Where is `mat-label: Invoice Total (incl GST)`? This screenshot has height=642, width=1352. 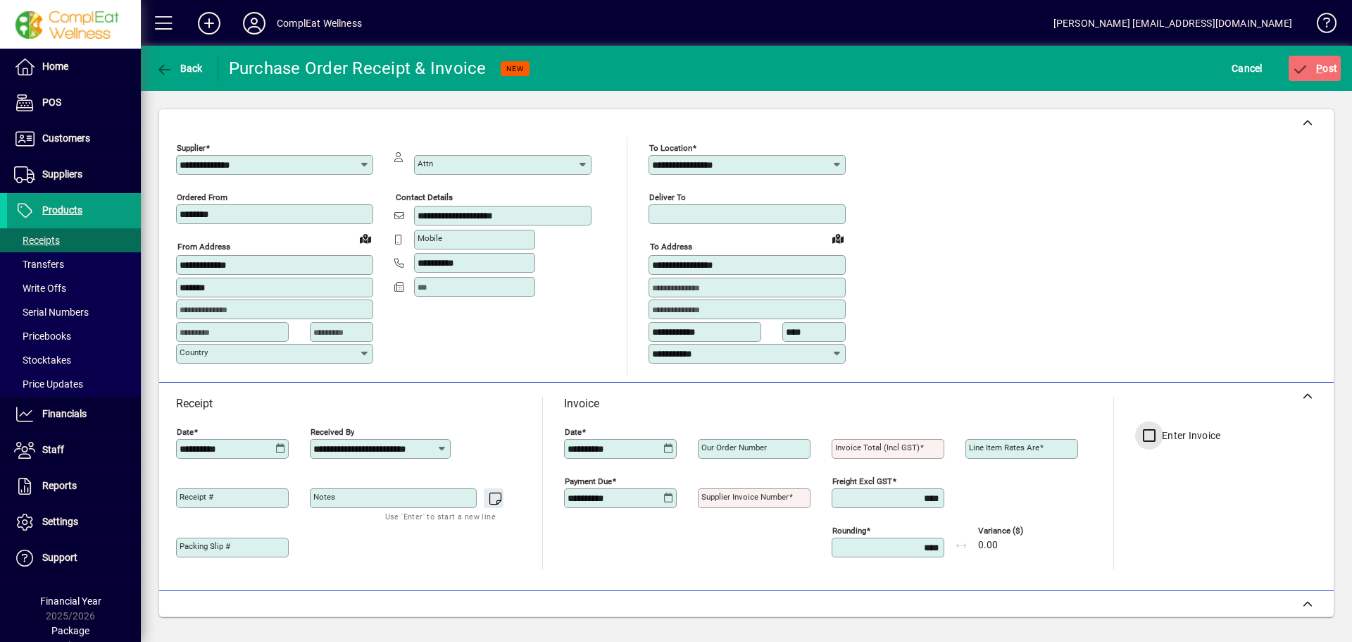 mat-label: Invoice Total (incl GST) is located at coordinates (878, 447).